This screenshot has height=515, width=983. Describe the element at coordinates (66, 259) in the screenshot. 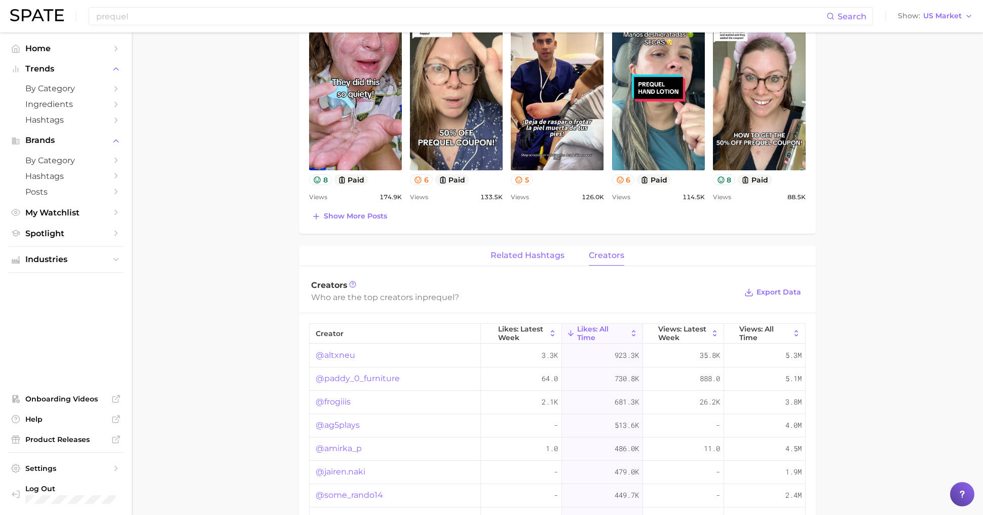

I see `span: Industries` at that location.